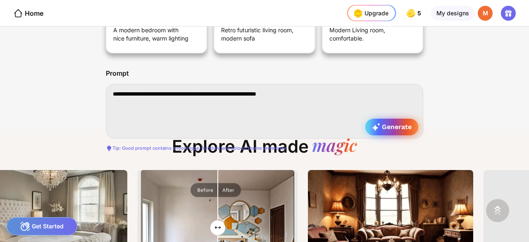 Image resolution: width=529 pixels, height=242 pixels. Describe the element at coordinates (117, 74) in the screenshot. I see `div: Prompt` at that location.